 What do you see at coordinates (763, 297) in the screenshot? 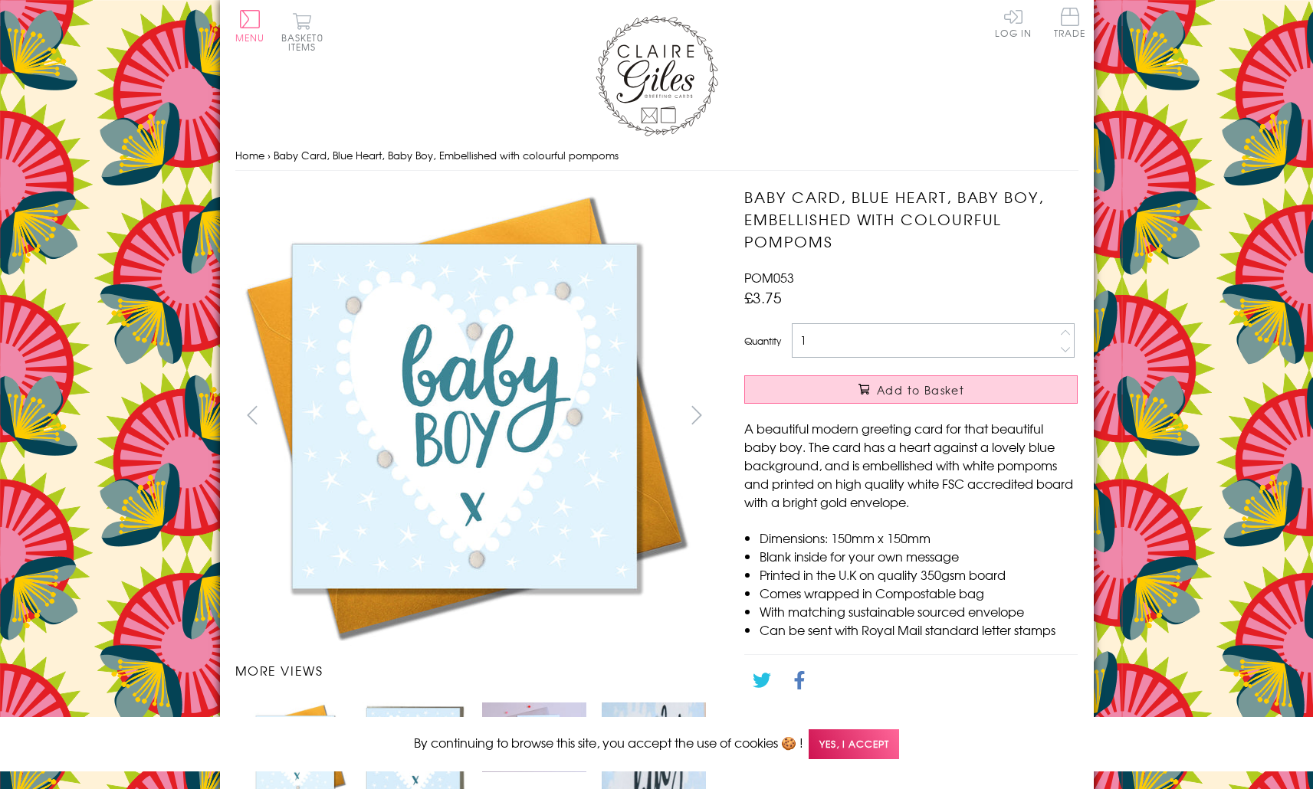
I see `span: £3.75` at bounding box center [763, 297].